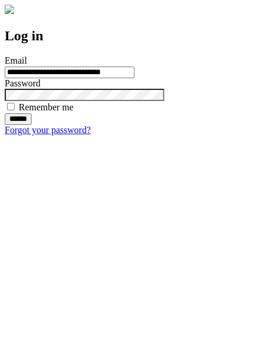  I want to click on img: logo-4e3dc11c47720685a147b03b5a06dd966a58ff35d612b21f08c02c0306f2b779.png, so click(9, 9).